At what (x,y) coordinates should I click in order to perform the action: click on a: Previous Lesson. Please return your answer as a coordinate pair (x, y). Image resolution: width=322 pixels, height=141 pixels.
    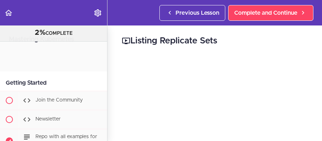
    Looking at the image, I should click on (192, 13).